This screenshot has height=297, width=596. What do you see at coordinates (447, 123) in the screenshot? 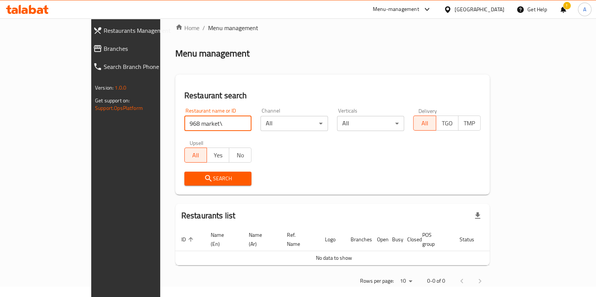
I see `button: TGO` at bounding box center [447, 123].